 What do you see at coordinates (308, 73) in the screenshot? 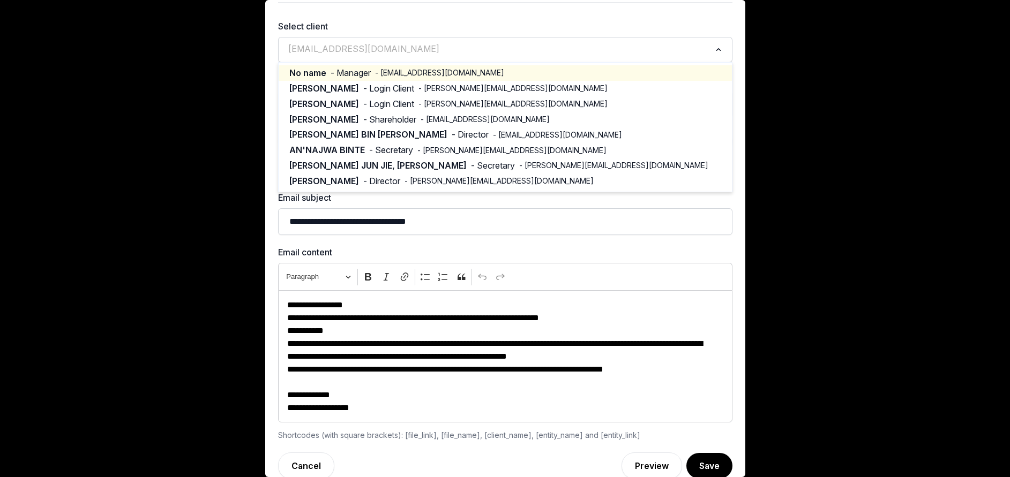
I see `span: No name` at bounding box center [308, 73].